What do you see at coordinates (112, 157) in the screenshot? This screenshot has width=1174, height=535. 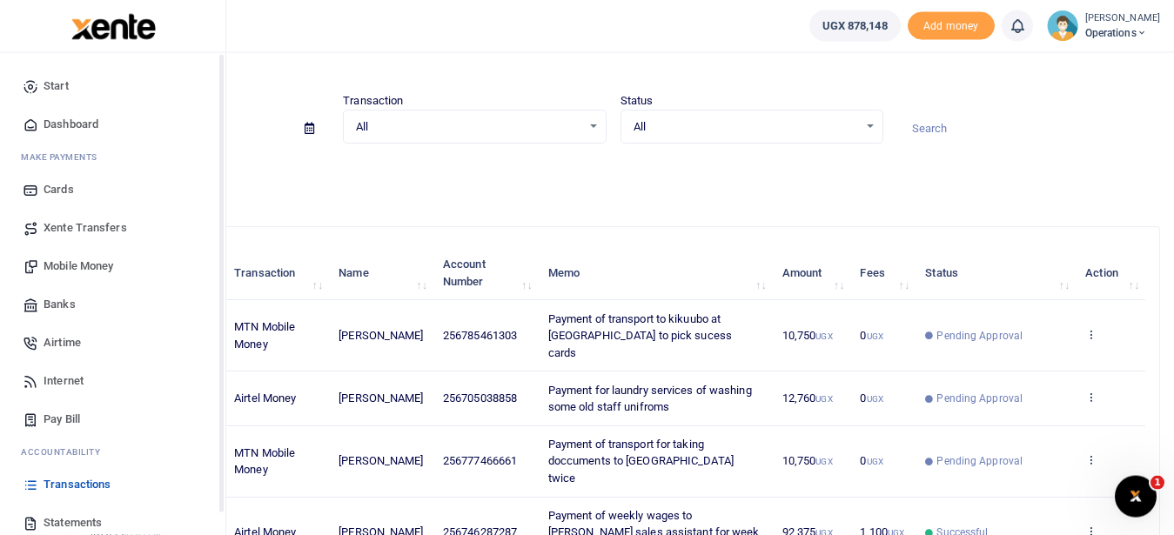 I see `li: M` at bounding box center [112, 157].